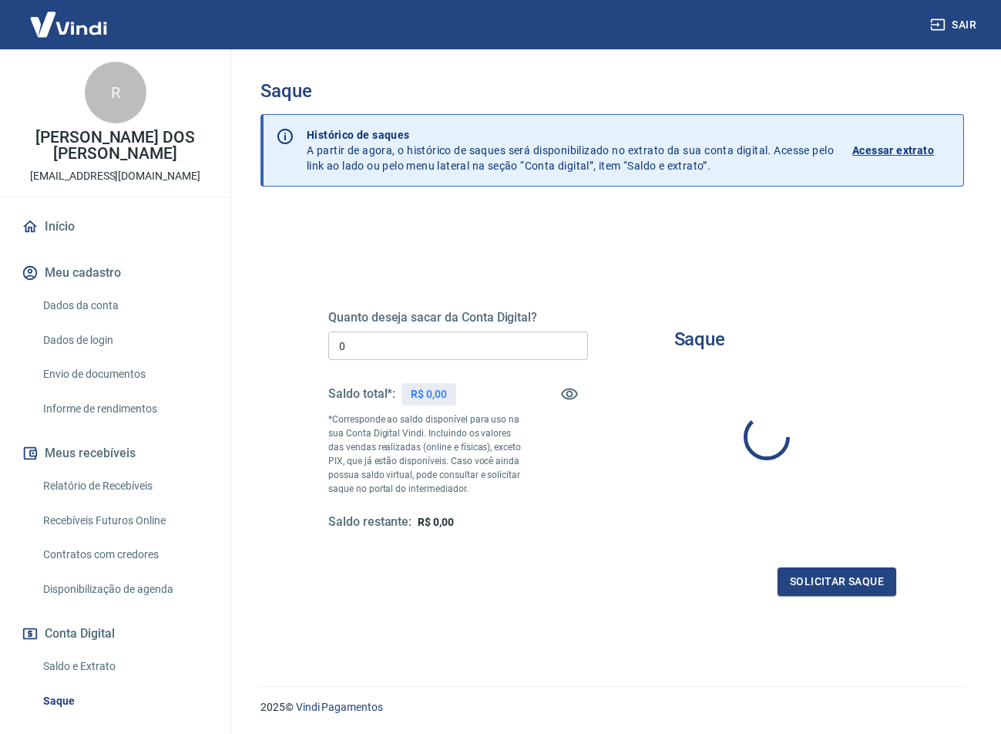 The height and width of the screenshot is (734, 1001). I want to click on a: Envio de documentos, so click(124, 374).